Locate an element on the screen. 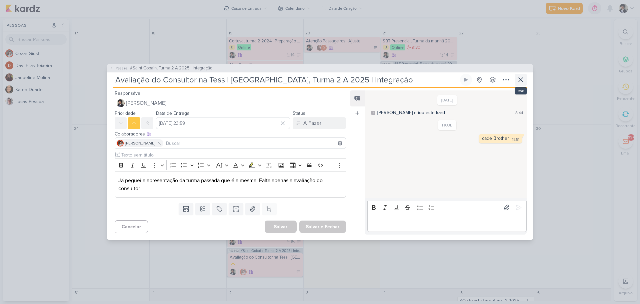  div: 15:51 is located at coordinates (516, 140).